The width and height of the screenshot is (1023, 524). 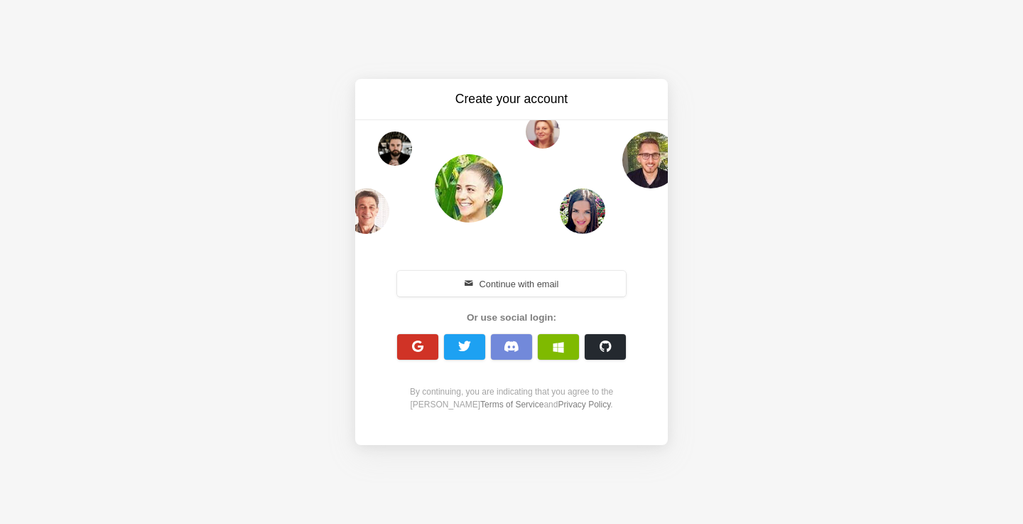 I want to click on a: Privacy Policy, so click(x=584, y=404).